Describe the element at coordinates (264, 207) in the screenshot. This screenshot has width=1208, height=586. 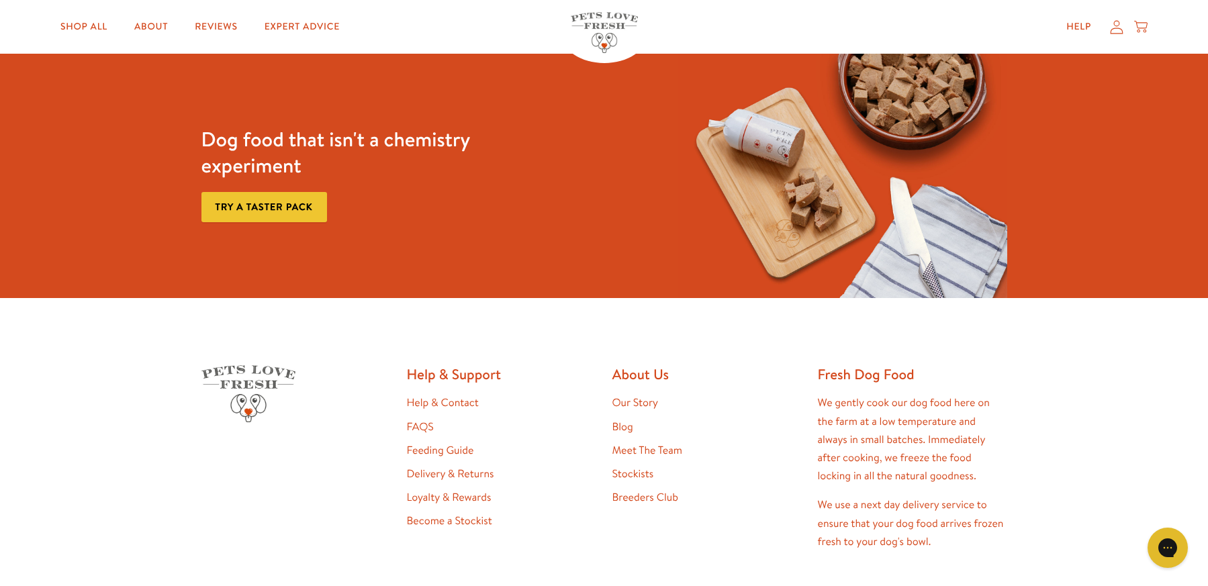
I see `a: Try a taster pack` at that location.